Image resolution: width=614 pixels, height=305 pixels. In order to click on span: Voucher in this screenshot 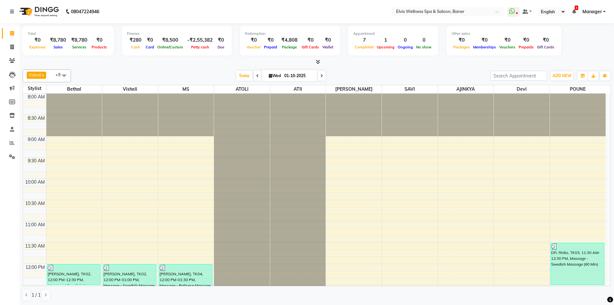, I will do `click(254, 47)`.